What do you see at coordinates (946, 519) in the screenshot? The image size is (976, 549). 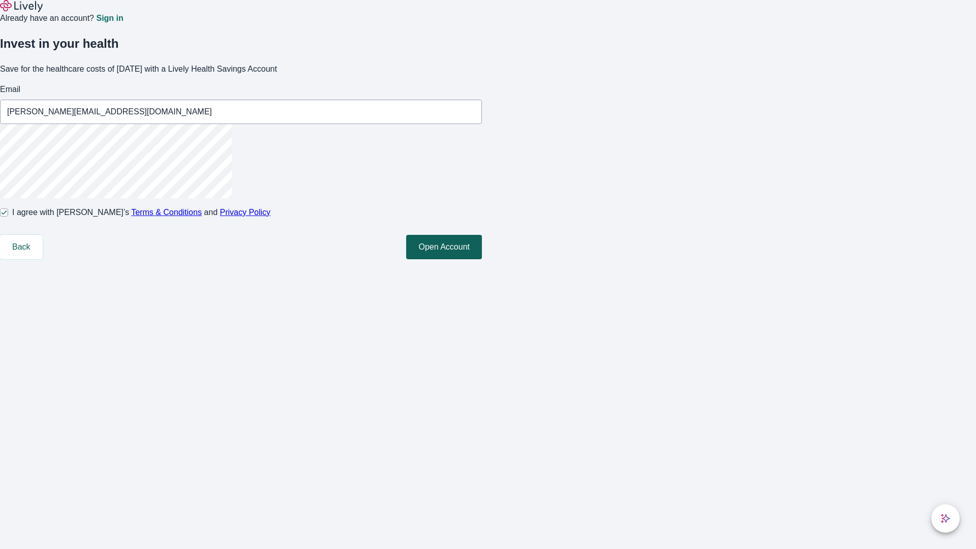 I see `button: chat` at bounding box center [946, 519].